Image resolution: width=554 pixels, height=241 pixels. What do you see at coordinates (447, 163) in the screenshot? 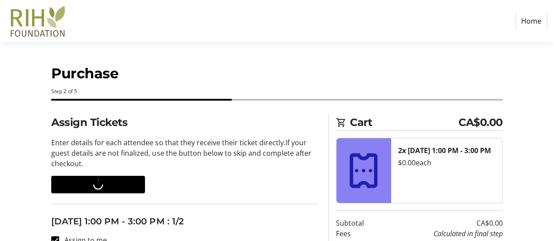
I see `div: $0.00 each` at bounding box center [447, 163].